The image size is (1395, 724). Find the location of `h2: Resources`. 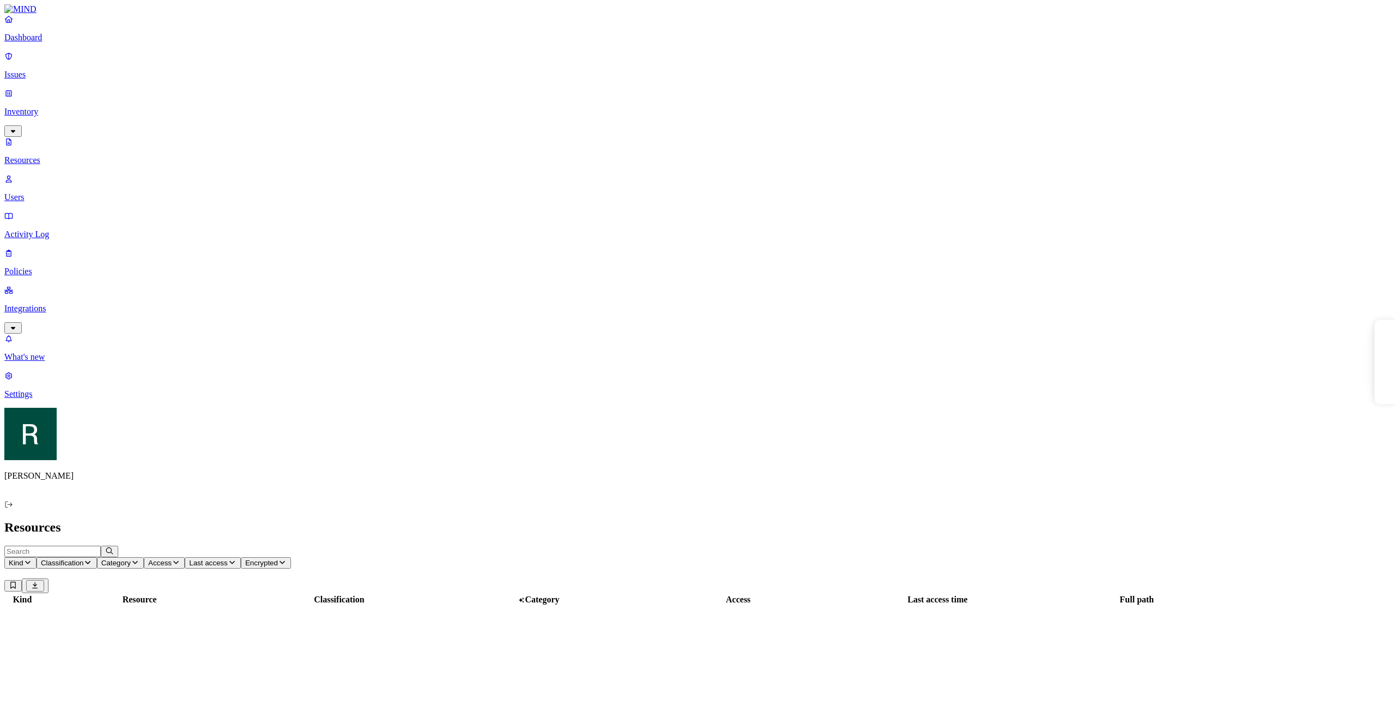

h2: Resources is located at coordinates (697, 527).